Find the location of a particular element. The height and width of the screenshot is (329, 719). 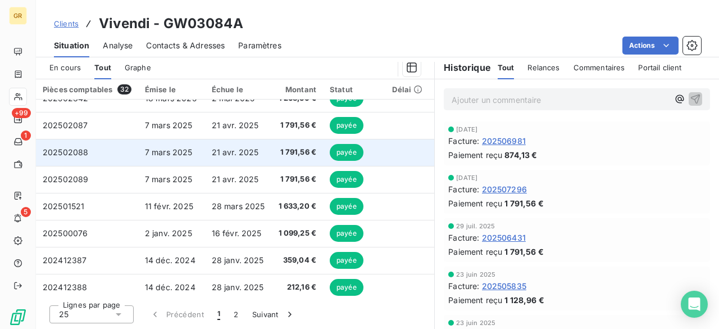

div: Pièces comptables is located at coordinates (87, 89).